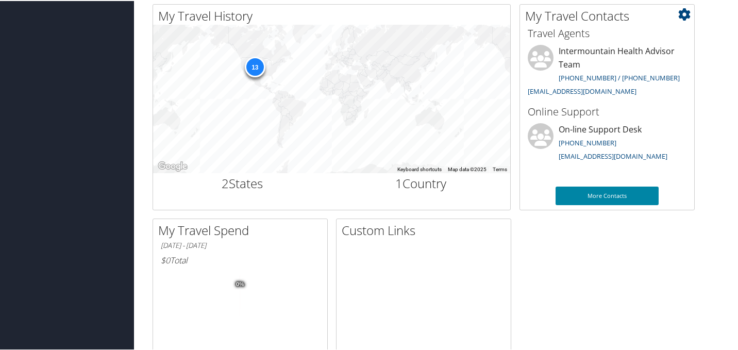 The height and width of the screenshot is (350, 738). What do you see at coordinates (399, 182) in the screenshot?
I see `span: 1` at bounding box center [399, 182].